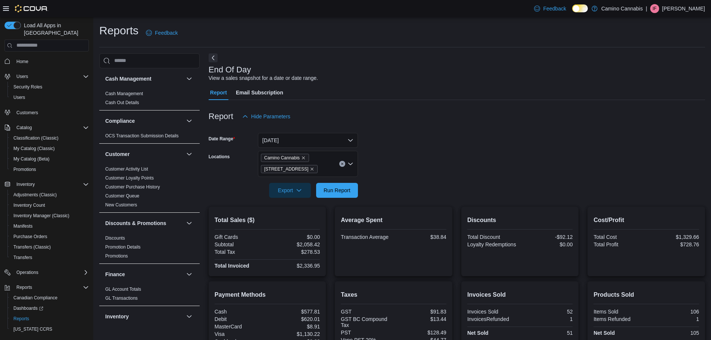 The height and width of the screenshot is (340, 711). Describe the element at coordinates (240, 319) in the screenshot. I see `div: Debit` at that location.